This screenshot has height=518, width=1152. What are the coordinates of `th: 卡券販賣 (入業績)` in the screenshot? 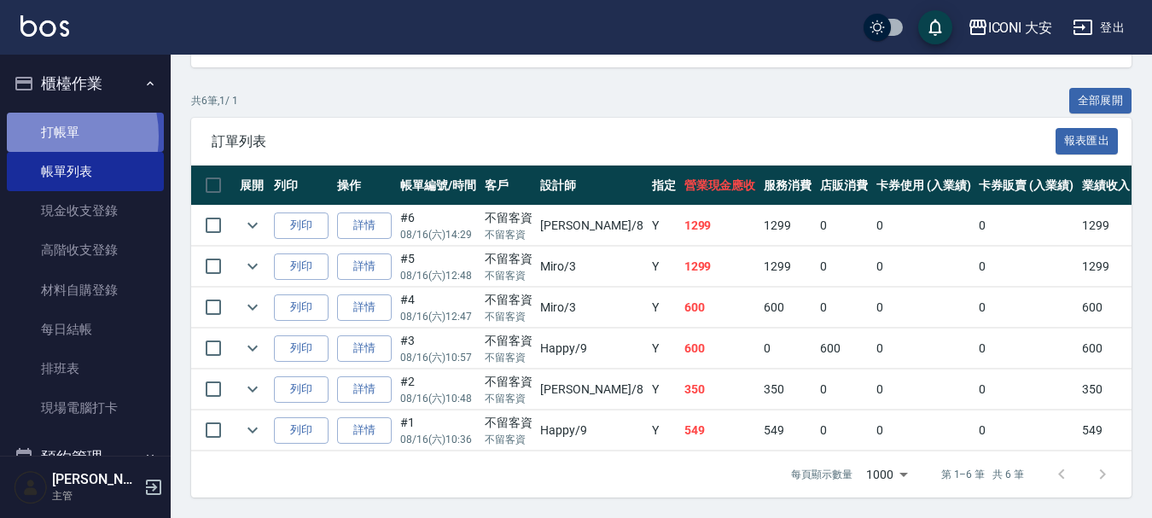 It's located at (1025, 185).